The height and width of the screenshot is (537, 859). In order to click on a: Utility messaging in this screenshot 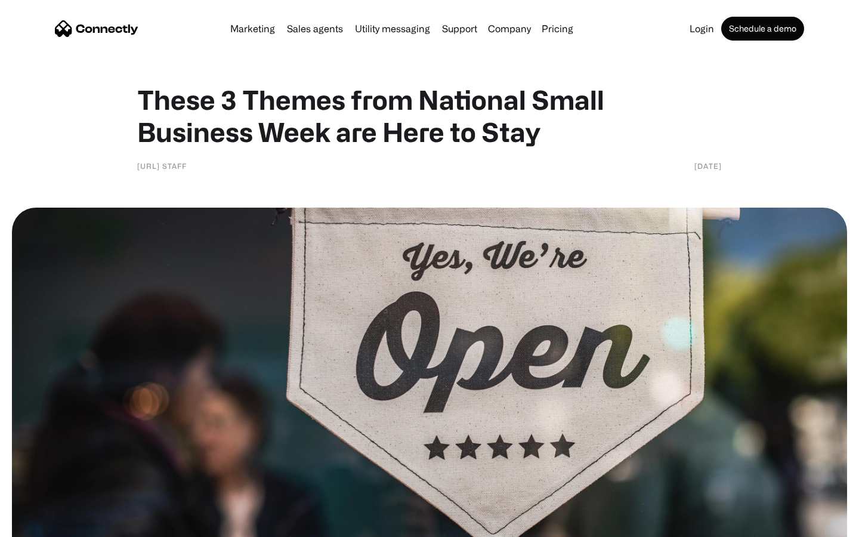, I will do `click(393, 29)`.